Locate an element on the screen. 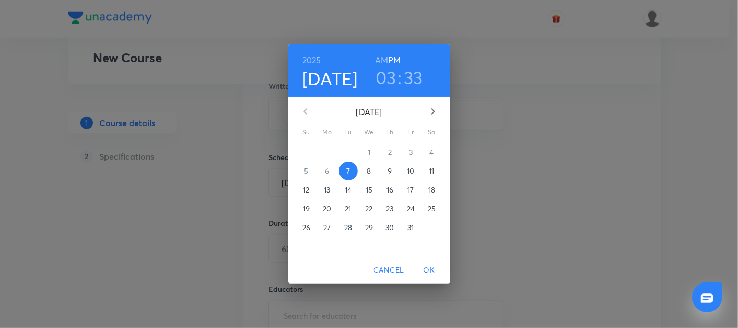 Image resolution: width=738 pixels, height=328 pixels. p: 14 is located at coordinates (348, 190).